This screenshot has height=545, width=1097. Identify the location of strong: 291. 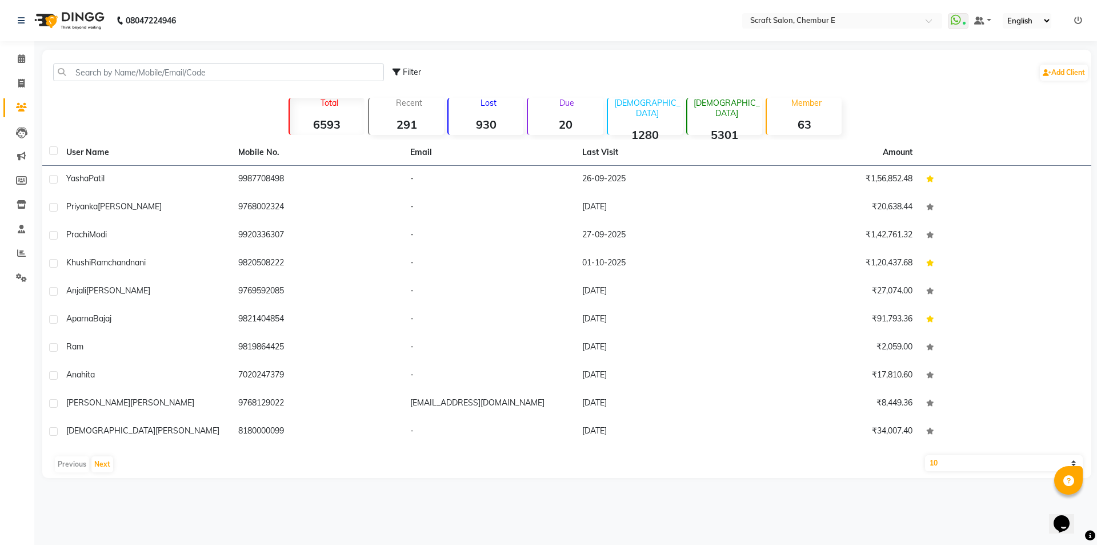
(406, 124).